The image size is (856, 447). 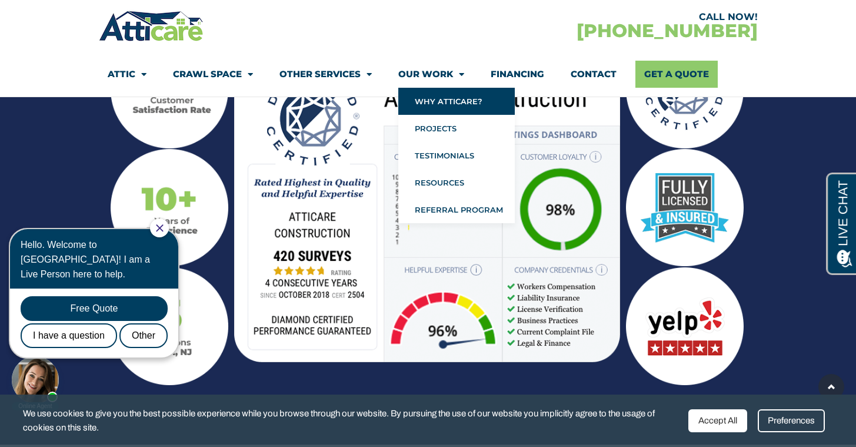 I want to click on div: Other, so click(x=138, y=118).